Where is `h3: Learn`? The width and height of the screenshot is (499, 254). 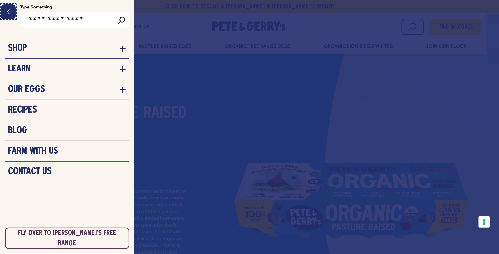
h3: Learn is located at coordinates (19, 69).